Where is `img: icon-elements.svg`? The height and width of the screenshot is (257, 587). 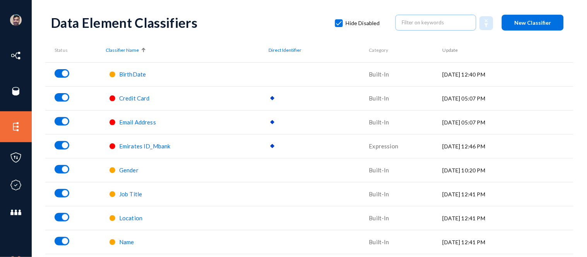
img: icon-elements.svg is located at coordinates (16, 127).